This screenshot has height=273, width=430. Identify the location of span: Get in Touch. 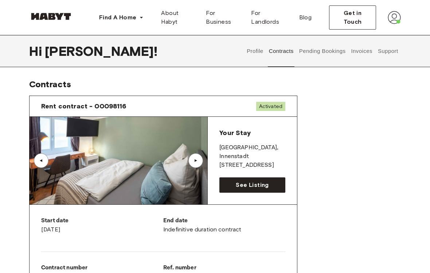
(353, 17).